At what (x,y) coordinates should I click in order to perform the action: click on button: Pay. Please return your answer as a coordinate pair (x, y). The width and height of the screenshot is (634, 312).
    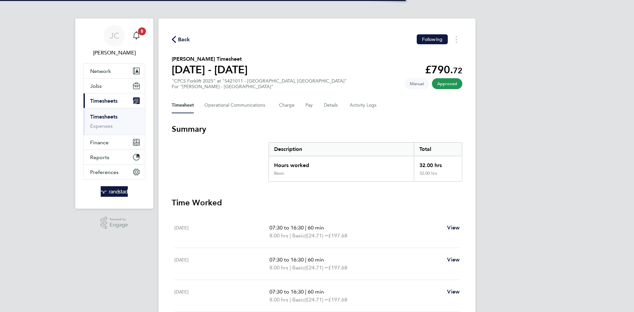
    Looking at the image, I should click on (309, 105).